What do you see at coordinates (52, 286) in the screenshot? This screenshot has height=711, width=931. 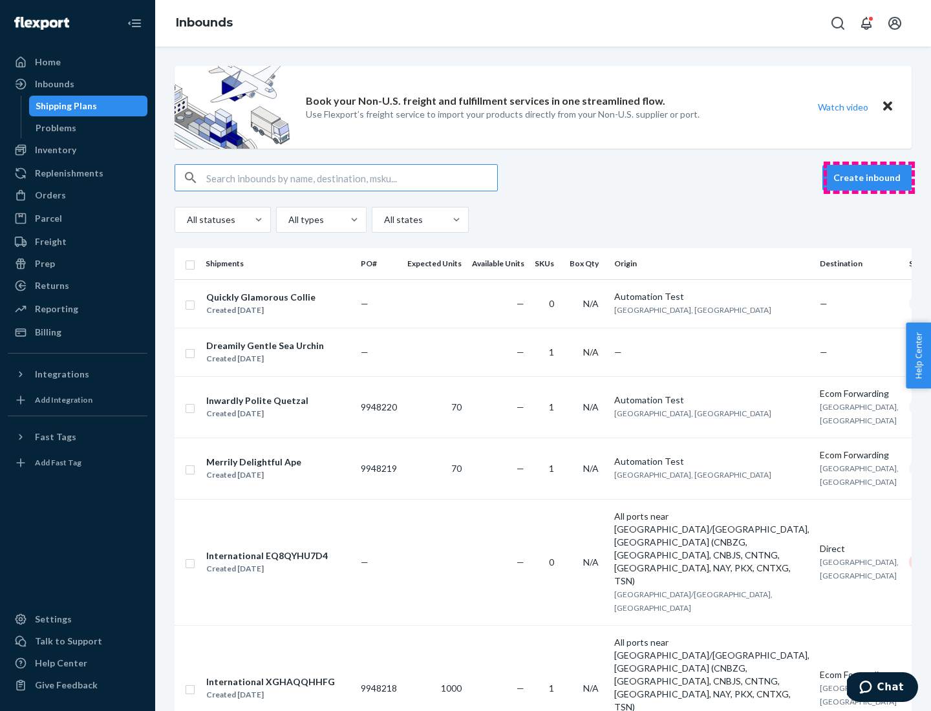 I see `div: Returns` at bounding box center [52, 286].